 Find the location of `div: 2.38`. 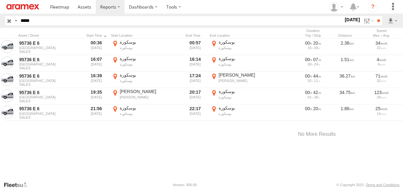

div: 2.38 is located at coordinates (347, 47).